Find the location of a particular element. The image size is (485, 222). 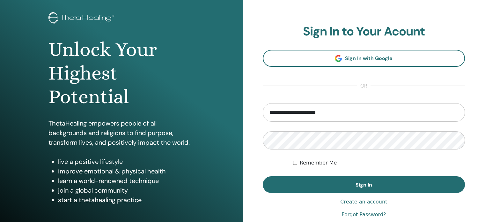

span: Sign In is located at coordinates (364, 184).